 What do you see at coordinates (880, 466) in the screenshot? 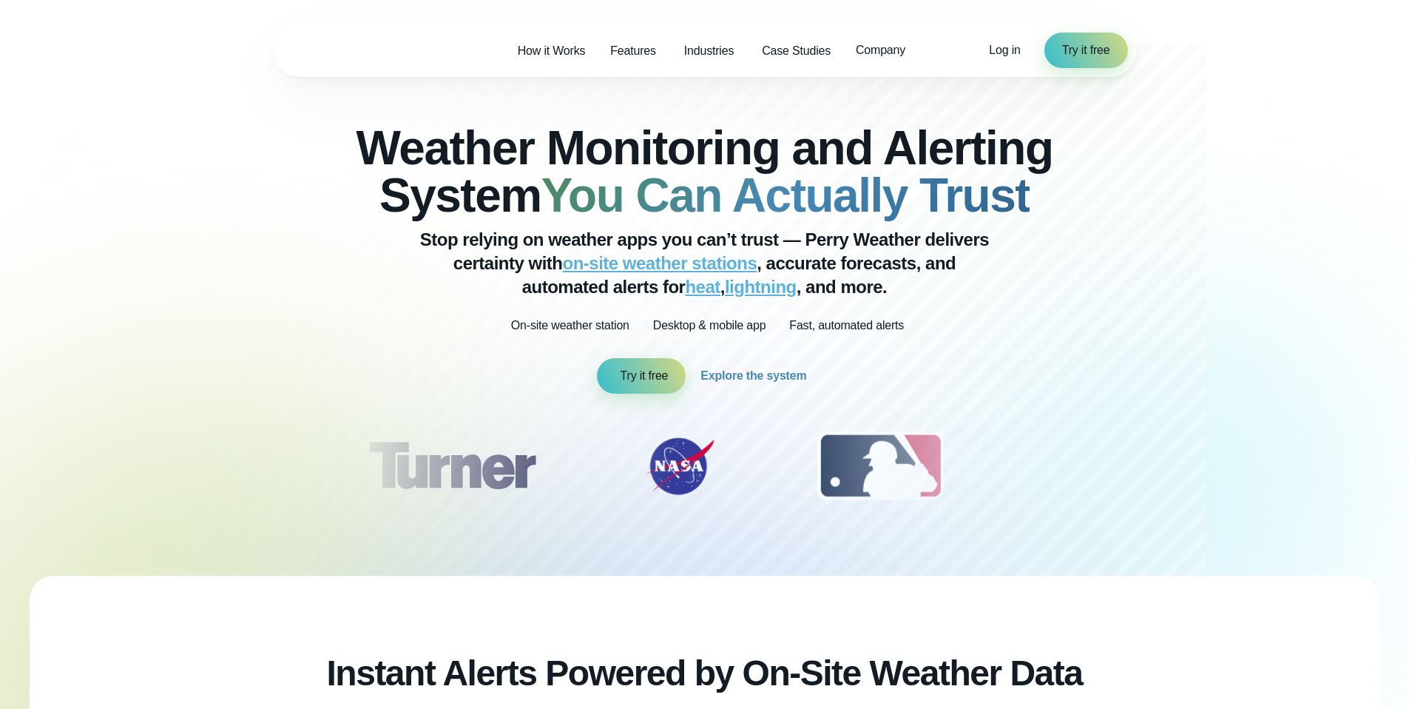
I see `img: MLB.svg` at bounding box center [880, 466].